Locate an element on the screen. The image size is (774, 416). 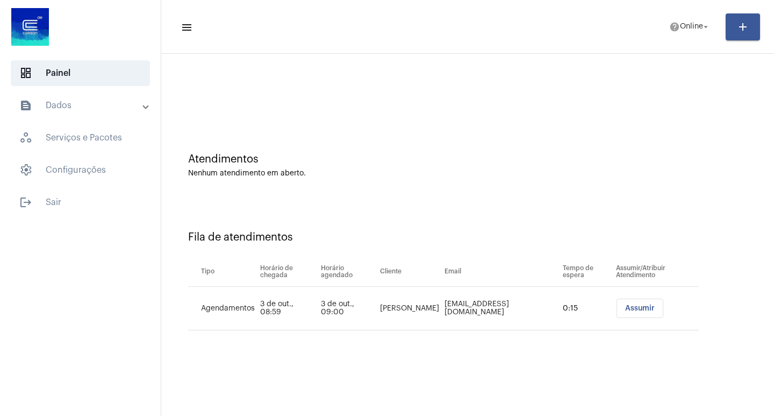
span: Painel is located at coordinates (80, 73).